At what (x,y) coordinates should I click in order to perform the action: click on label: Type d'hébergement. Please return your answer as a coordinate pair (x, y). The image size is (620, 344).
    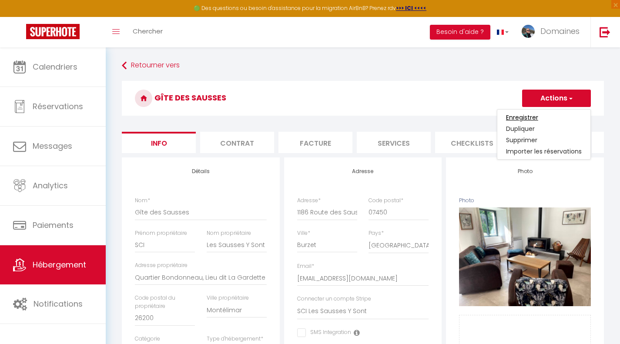
    Looking at the image, I should click on (235, 339).